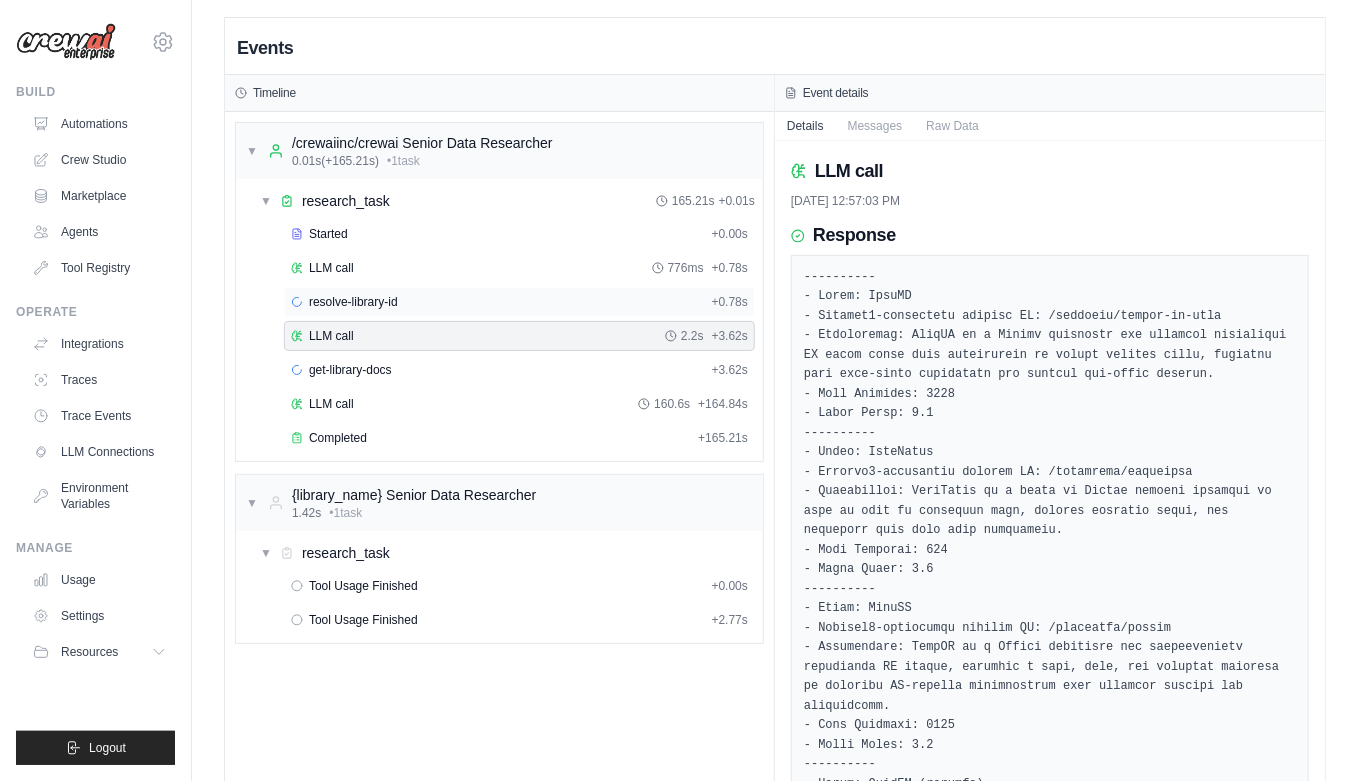 This screenshot has height=781, width=1358. What do you see at coordinates (693, 201) in the screenshot?
I see `span: 165.21s` at bounding box center [693, 201].